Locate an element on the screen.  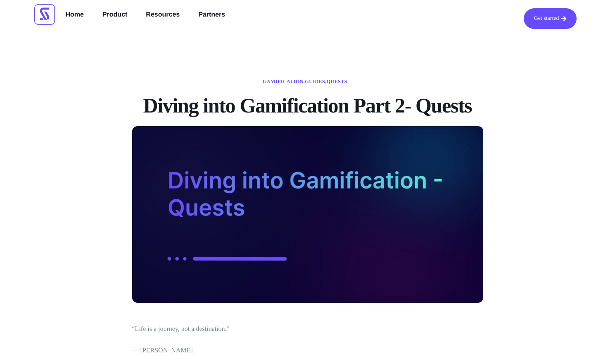
a: Gamification is located at coordinates (283, 81).